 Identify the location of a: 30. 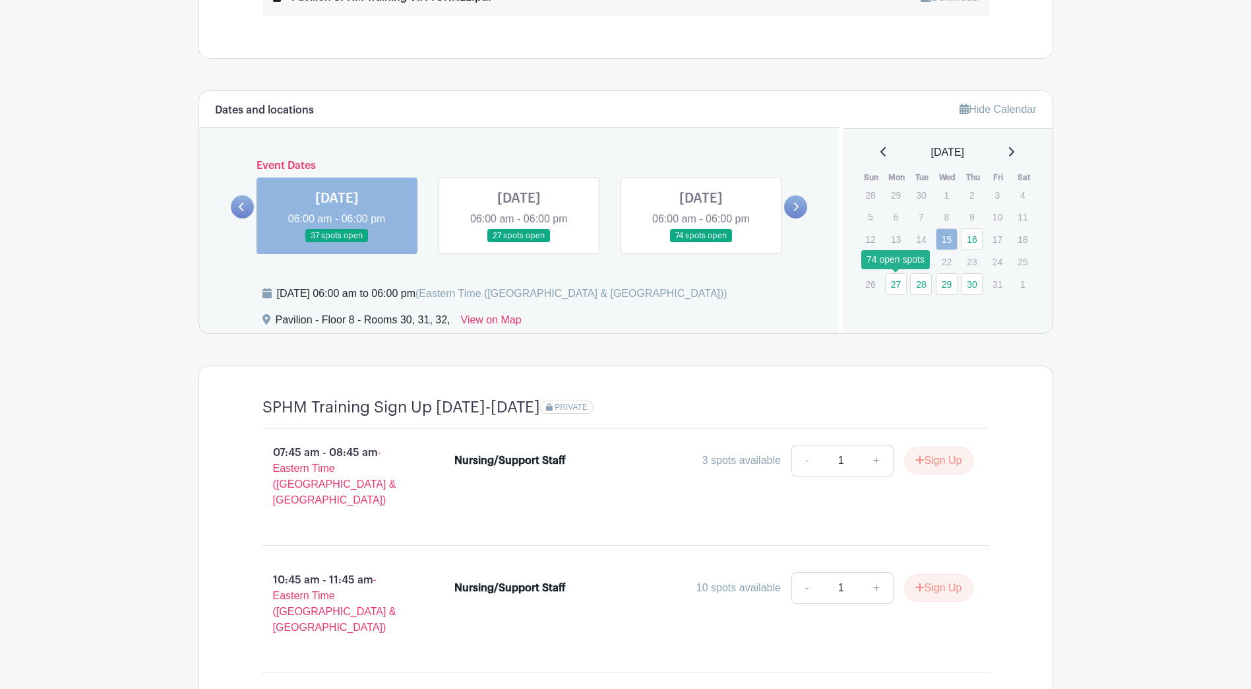
(971, 284).